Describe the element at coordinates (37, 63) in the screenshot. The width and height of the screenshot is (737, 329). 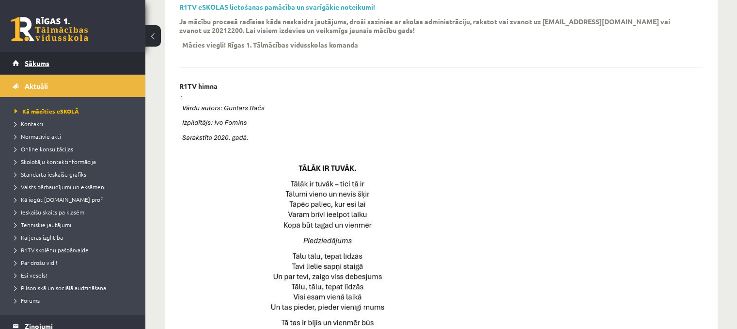
I see `span: Sākums` at that location.